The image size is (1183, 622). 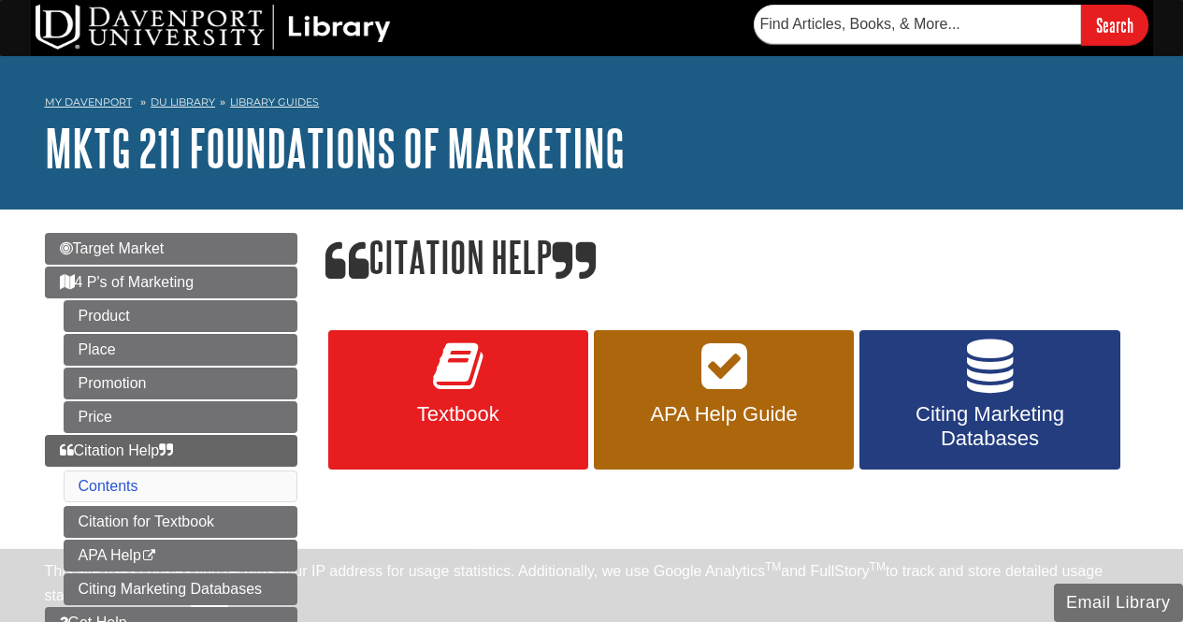 I want to click on a: Citation Help, so click(x=171, y=451).